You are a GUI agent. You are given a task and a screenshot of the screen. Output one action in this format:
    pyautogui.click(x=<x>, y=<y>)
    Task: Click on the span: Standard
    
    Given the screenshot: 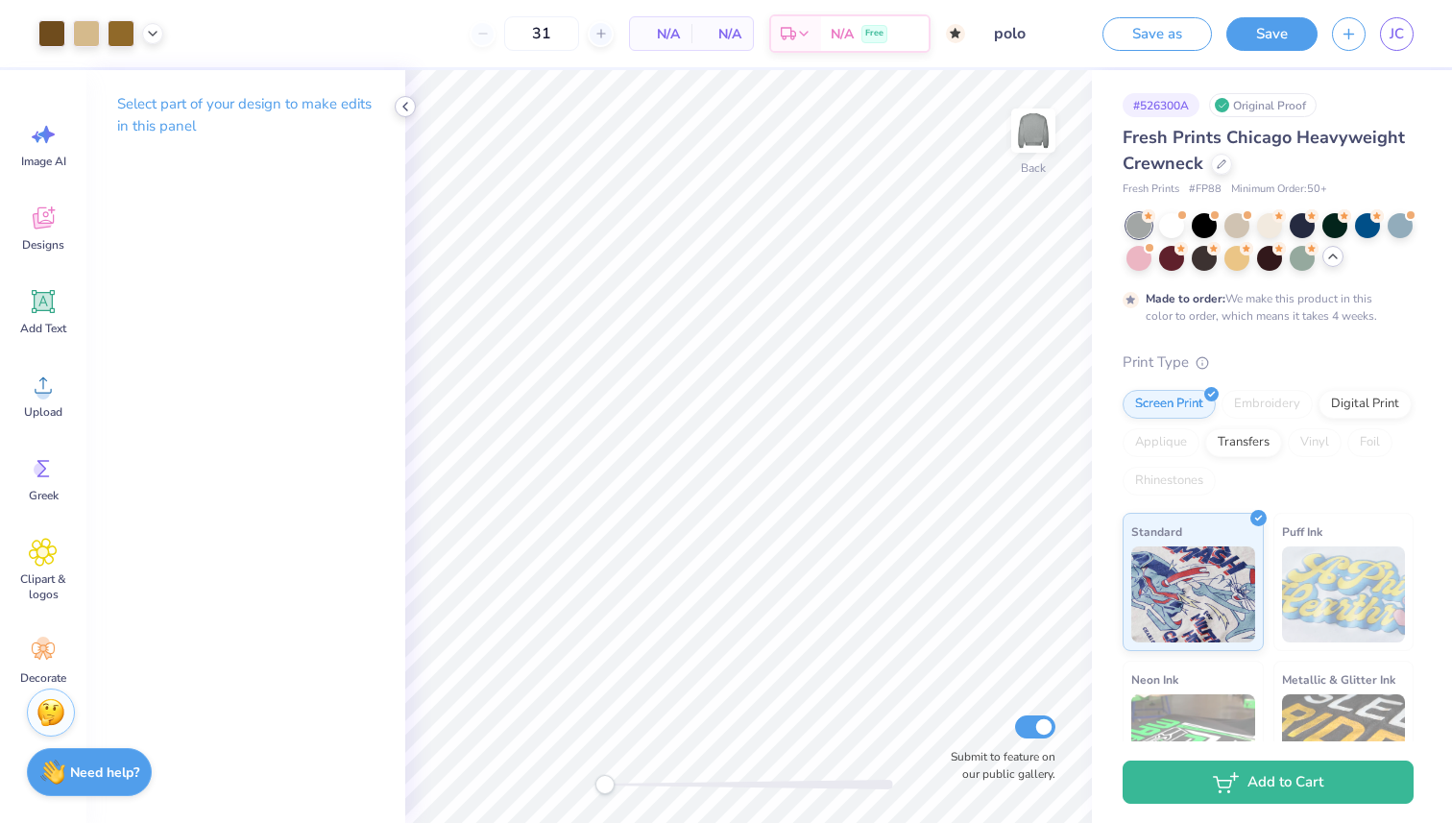 What is the action you would take?
    pyautogui.click(x=1156, y=531)
    